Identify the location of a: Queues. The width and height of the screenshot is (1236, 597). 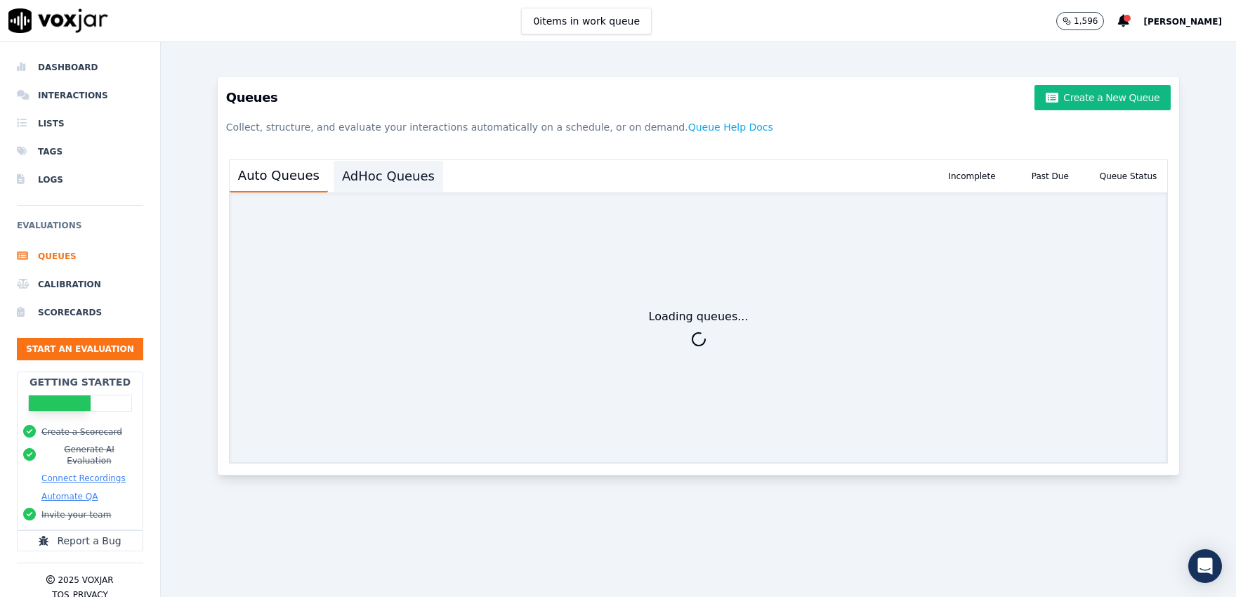
(80, 256).